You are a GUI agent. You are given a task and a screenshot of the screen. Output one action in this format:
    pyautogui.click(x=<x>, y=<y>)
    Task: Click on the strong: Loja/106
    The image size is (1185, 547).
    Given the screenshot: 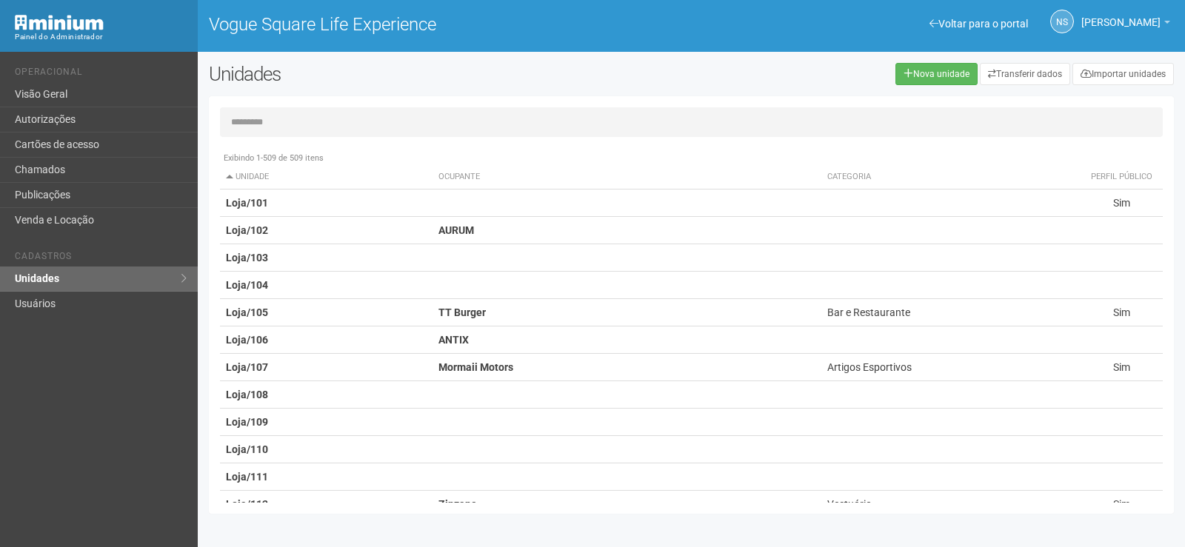 What is the action you would take?
    pyautogui.click(x=247, y=340)
    